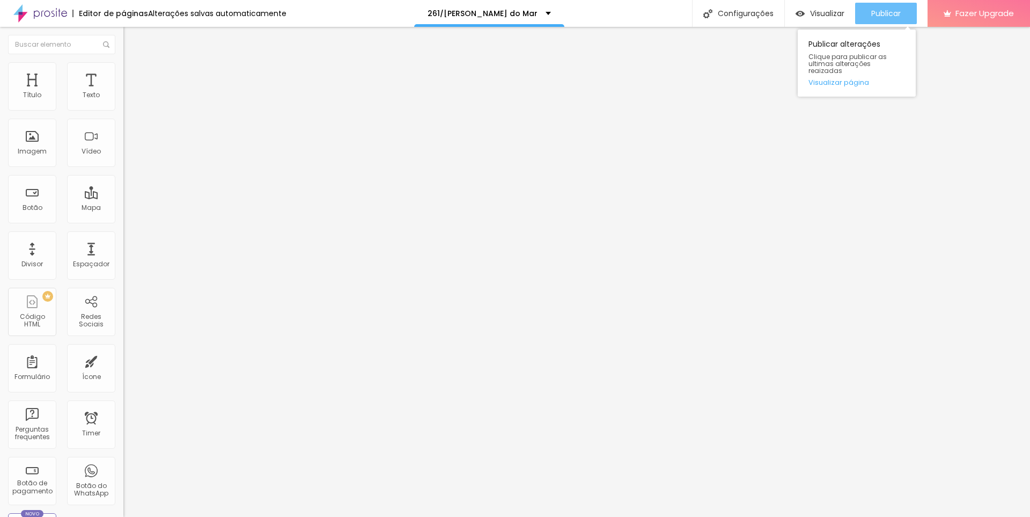  Describe the element at coordinates (32, 377) in the screenshot. I see `div: Formulário` at that location.